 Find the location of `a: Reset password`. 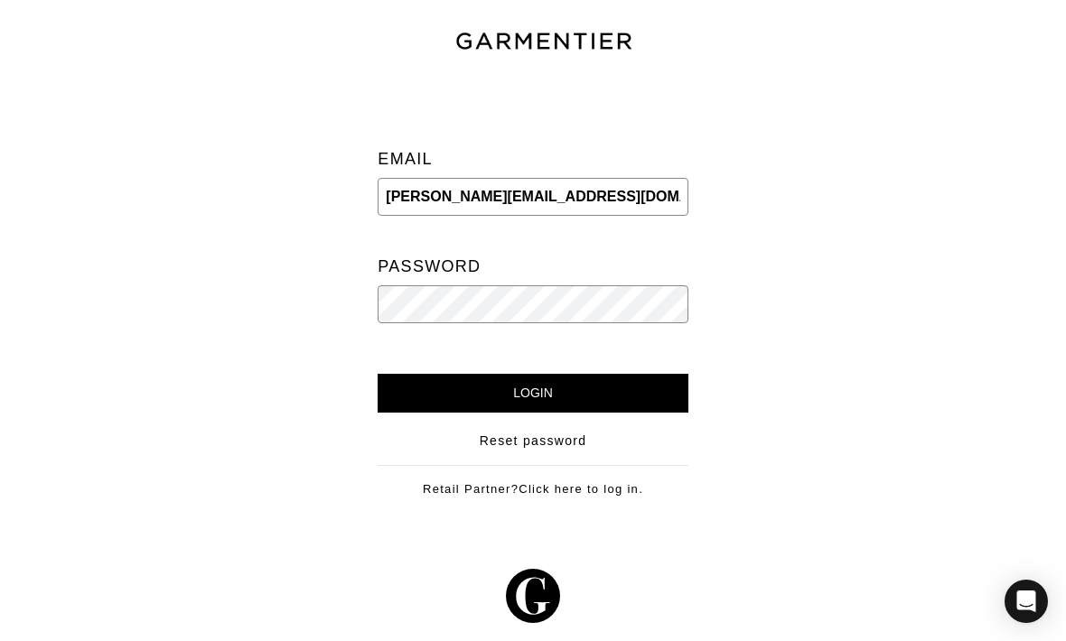

a: Reset password is located at coordinates (533, 441).